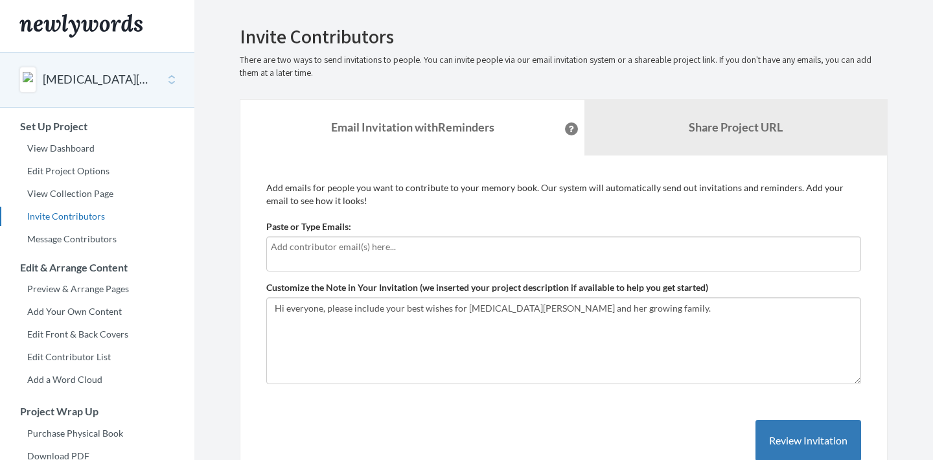  Describe the element at coordinates (564, 67) in the screenshot. I see `p: There are two ways to send invitations to people. You can invite people via our email invitation ...` at that location.